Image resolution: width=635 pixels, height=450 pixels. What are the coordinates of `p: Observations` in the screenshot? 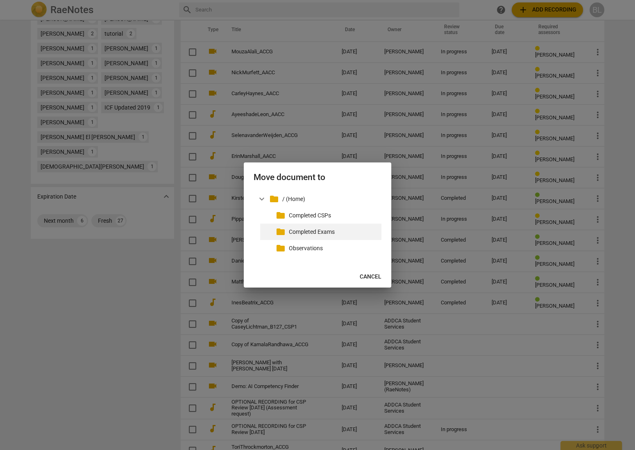 It's located at (334, 248).